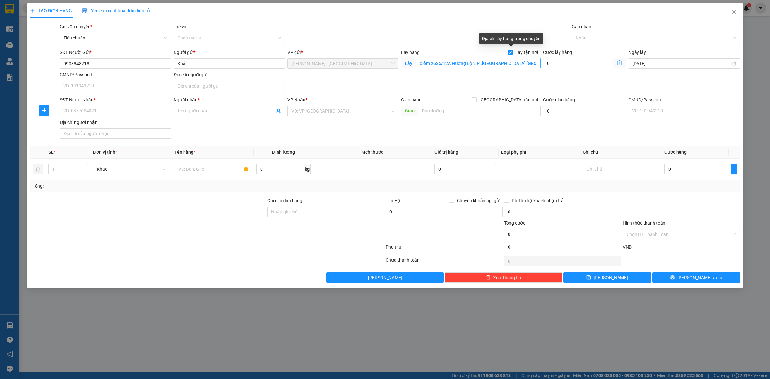  I want to click on span: SL, so click(51, 152).